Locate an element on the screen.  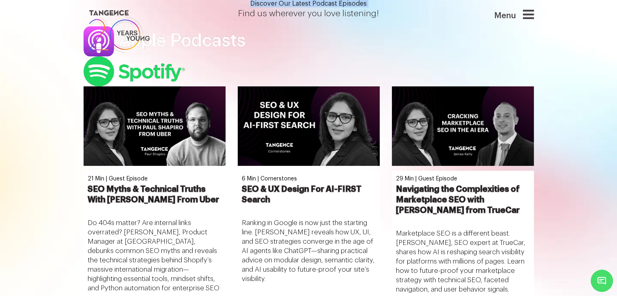
a: SEO & UX Design For AI-FIRST Search is located at coordinates (309, 195).